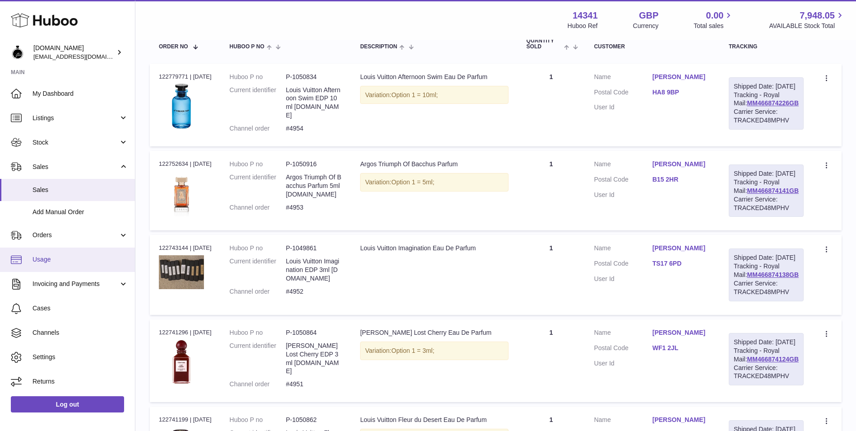  What do you see at coordinates (773, 359) in the screenshot?
I see `a: MM466874124GB` at bounding box center [773, 359].